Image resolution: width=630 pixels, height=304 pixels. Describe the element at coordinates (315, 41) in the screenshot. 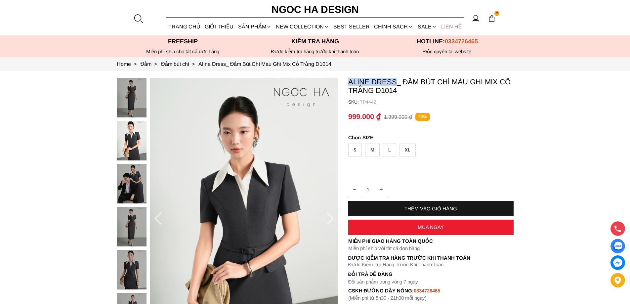

I see `font: Kiểm tra hàng` at that location.